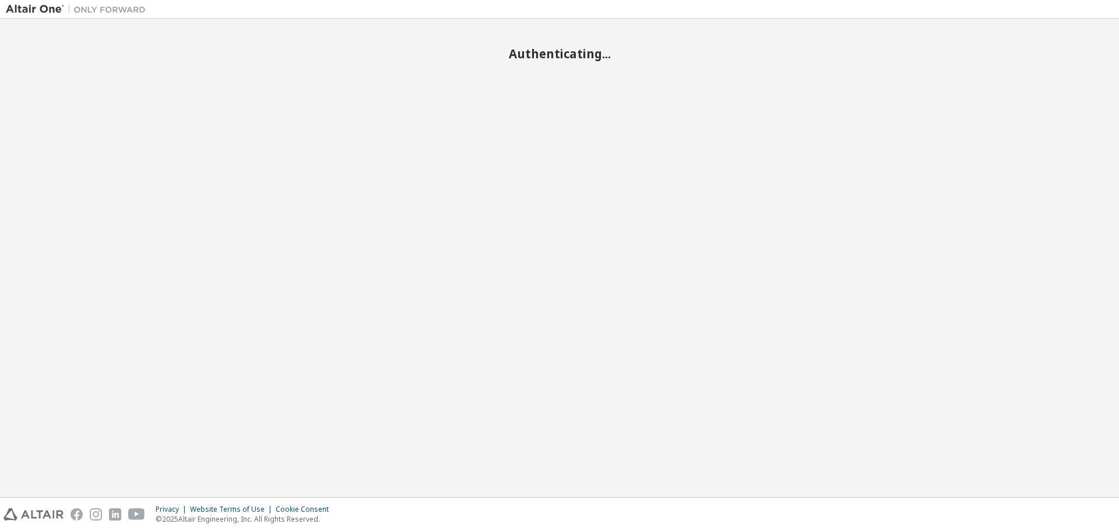 This screenshot has width=1119, height=531. I want to click on img: instagram.svg, so click(96, 514).